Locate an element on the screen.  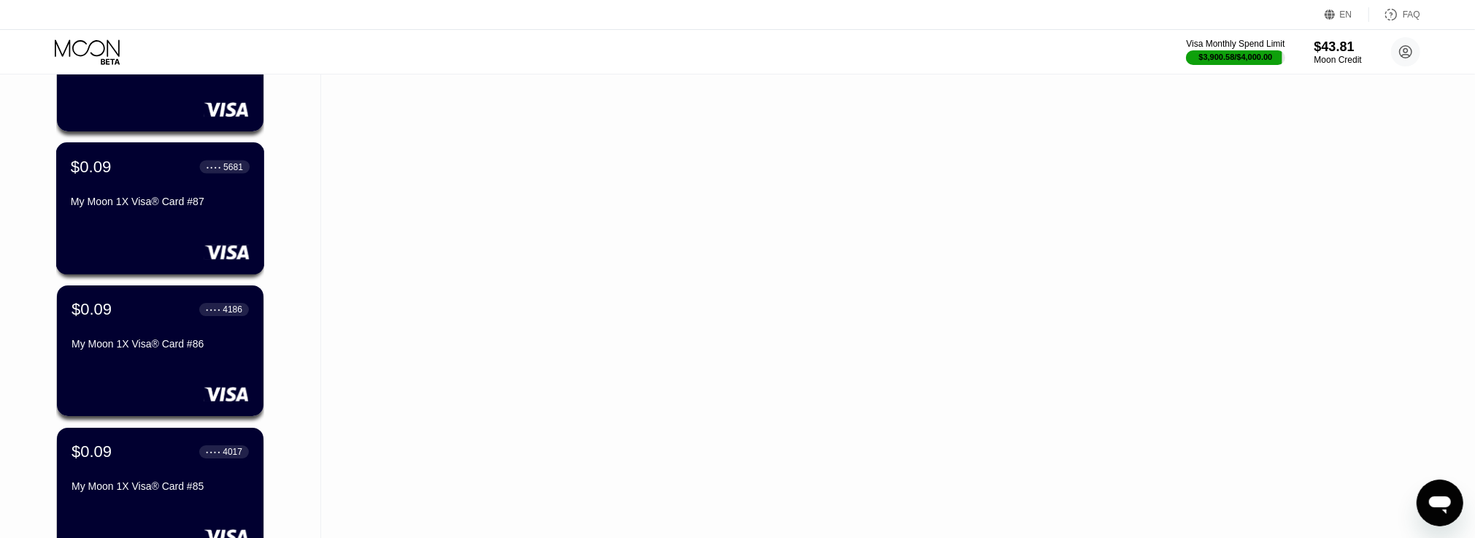
div: $43.81 is located at coordinates (1338, 47).